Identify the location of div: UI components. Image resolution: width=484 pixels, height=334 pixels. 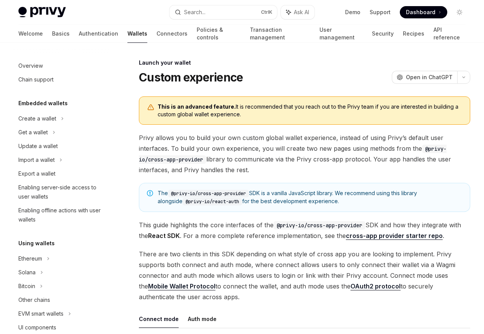
(37, 328).